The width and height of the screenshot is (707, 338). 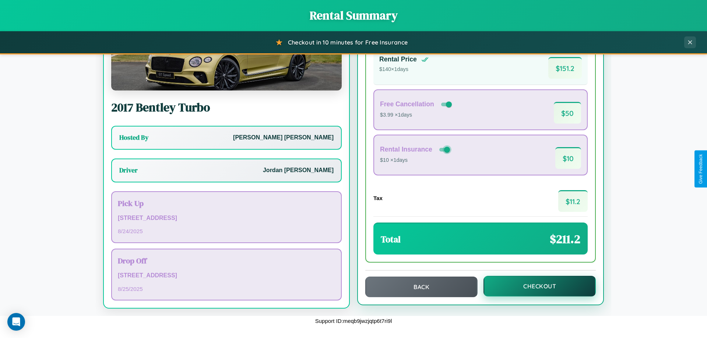 What do you see at coordinates (565, 68) in the screenshot?
I see `span: $ 151.2` at bounding box center [565, 68].